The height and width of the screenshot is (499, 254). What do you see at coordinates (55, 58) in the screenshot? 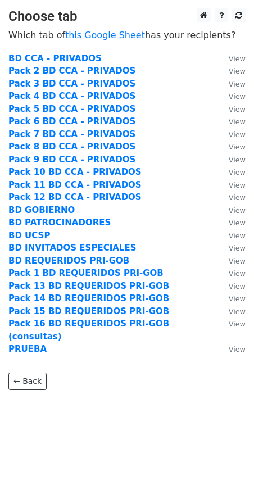
I see `strong: BD CCA - PRIVADOS` at bounding box center [55, 58].